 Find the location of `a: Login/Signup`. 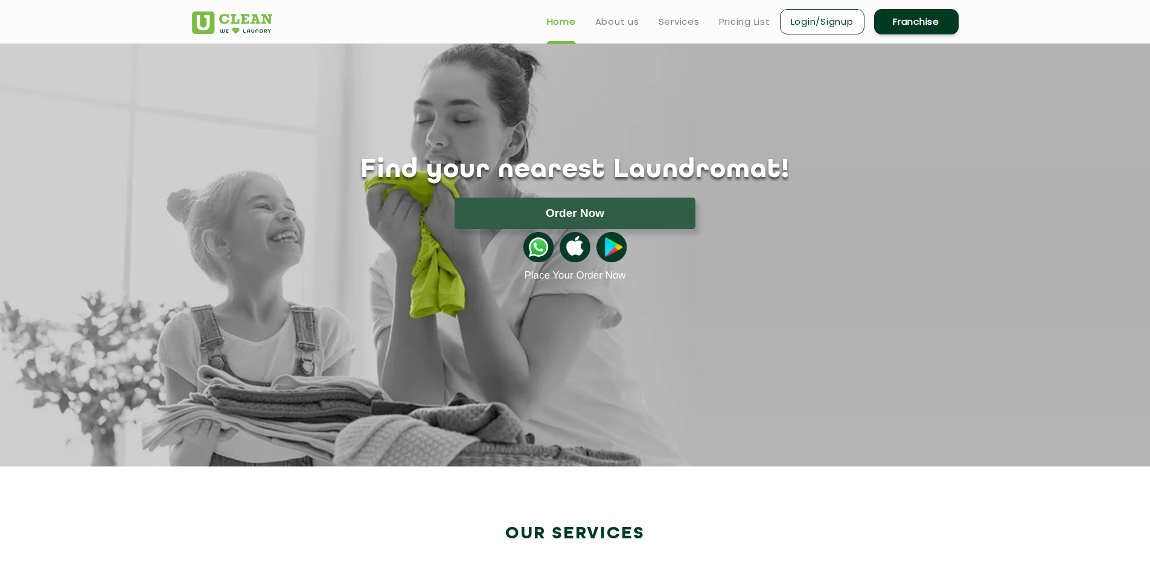

a: Login/Signup is located at coordinates (822, 22).